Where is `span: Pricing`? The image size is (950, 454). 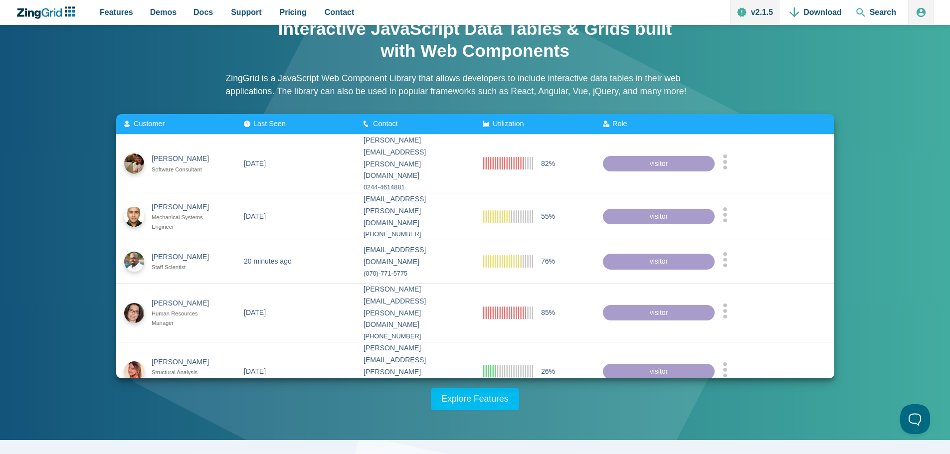
span: Pricing is located at coordinates (293, 12).